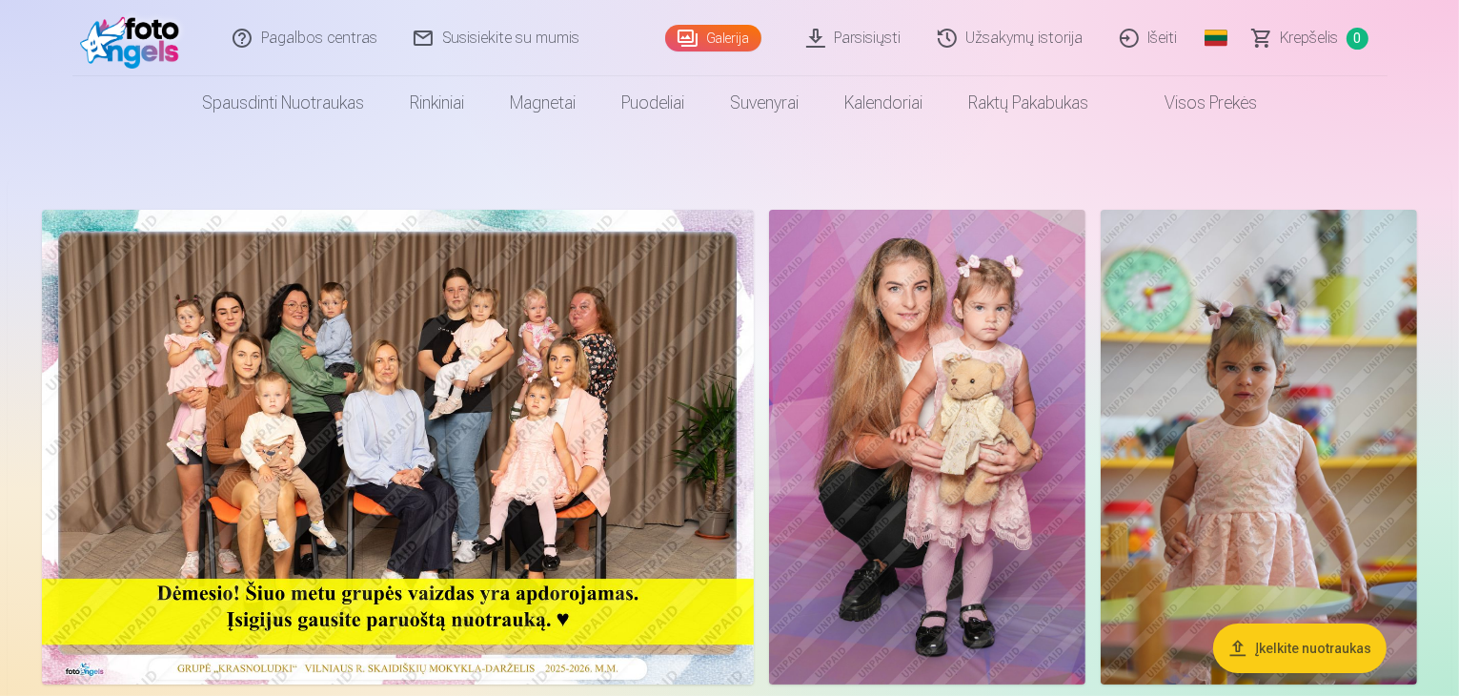 The width and height of the screenshot is (1459, 696). Describe the element at coordinates (884, 103) in the screenshot. I see `a: Kalendoriai` at that location.